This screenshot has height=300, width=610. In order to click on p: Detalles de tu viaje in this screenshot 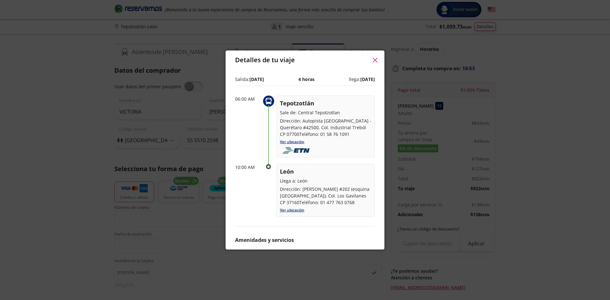, I will do `click(265, 60)`.